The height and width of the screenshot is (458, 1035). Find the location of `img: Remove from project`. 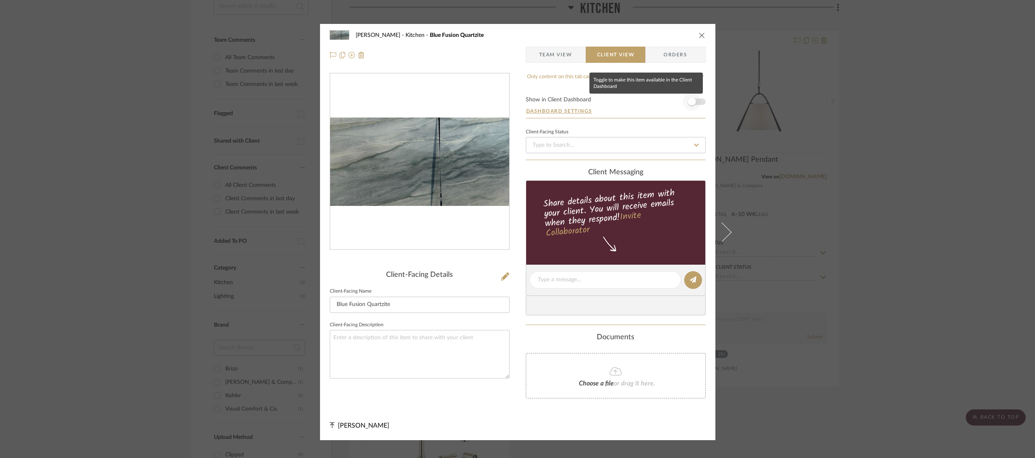

img: Remove from project is located at coordinates (361, 55).